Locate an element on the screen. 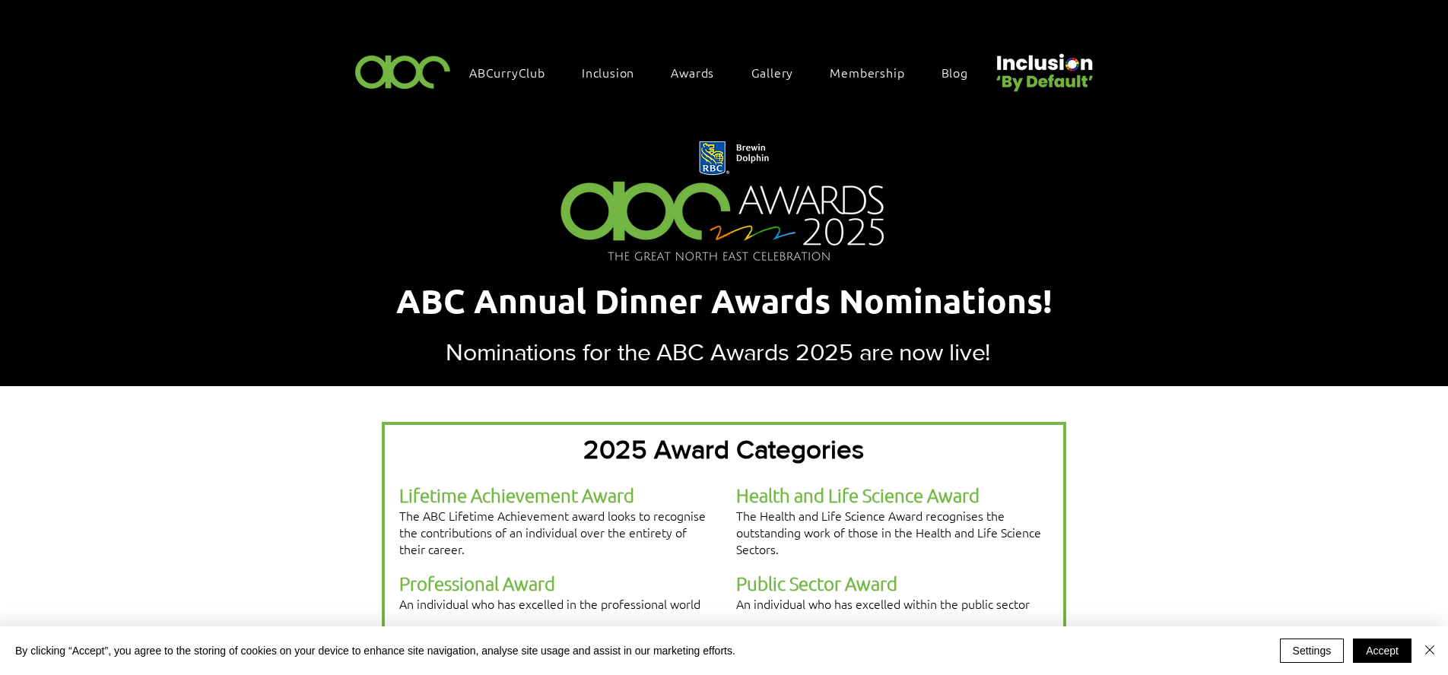 Image resolution: width=1448 pixels, height=675 pixels. span: Inclusion is located at coordinates (608, 72).